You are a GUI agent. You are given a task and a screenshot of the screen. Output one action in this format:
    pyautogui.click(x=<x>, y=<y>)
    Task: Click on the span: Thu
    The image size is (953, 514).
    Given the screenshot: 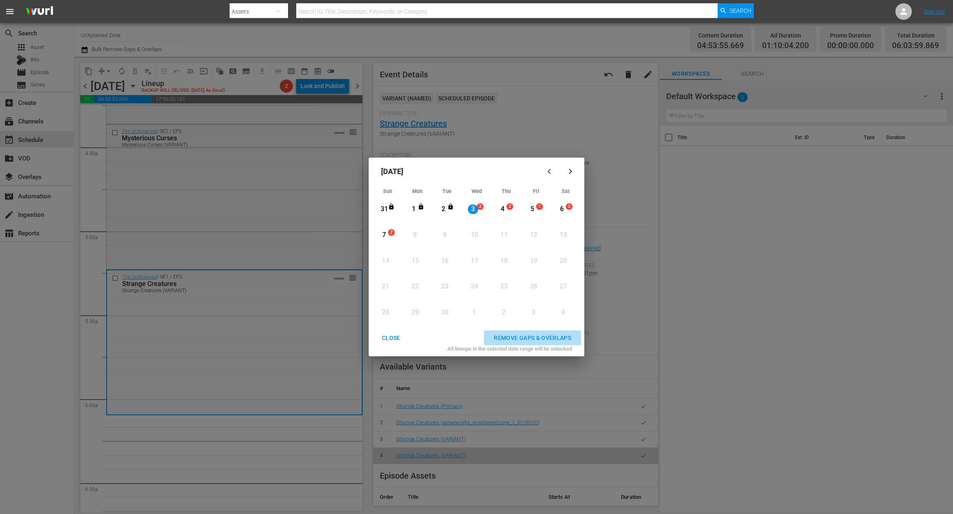 What is the action you would take?
    pyautogui.click(x=506, y=191)
    